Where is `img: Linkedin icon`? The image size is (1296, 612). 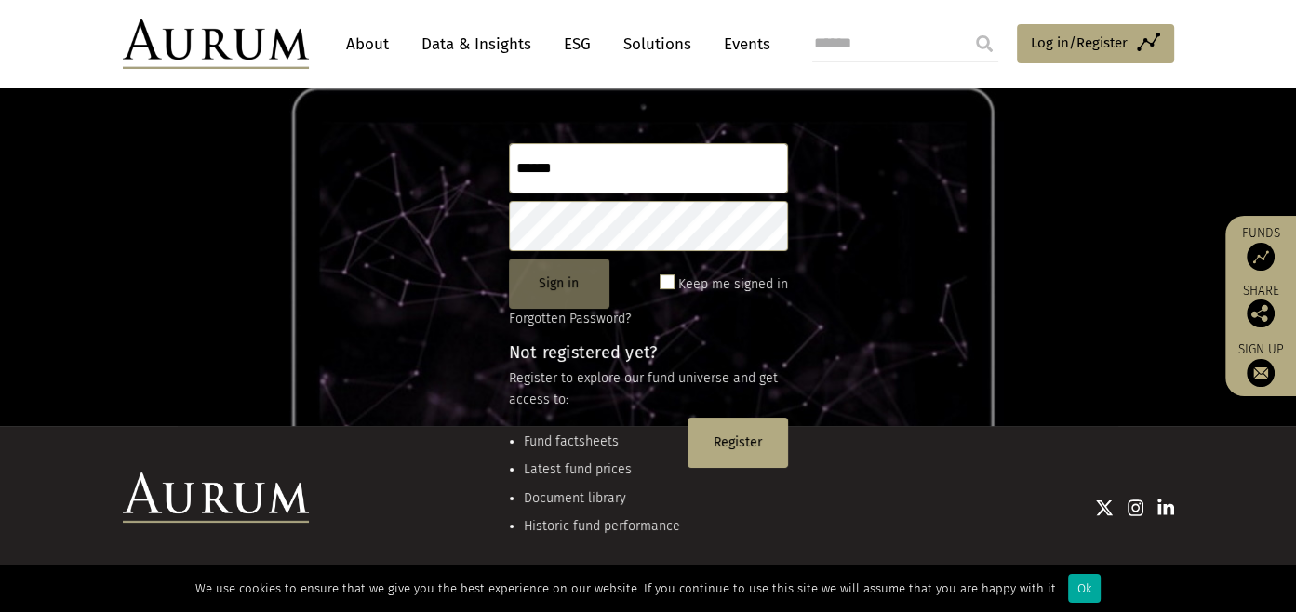 img: Linkedin icon is located at coordinates (1166, 508).